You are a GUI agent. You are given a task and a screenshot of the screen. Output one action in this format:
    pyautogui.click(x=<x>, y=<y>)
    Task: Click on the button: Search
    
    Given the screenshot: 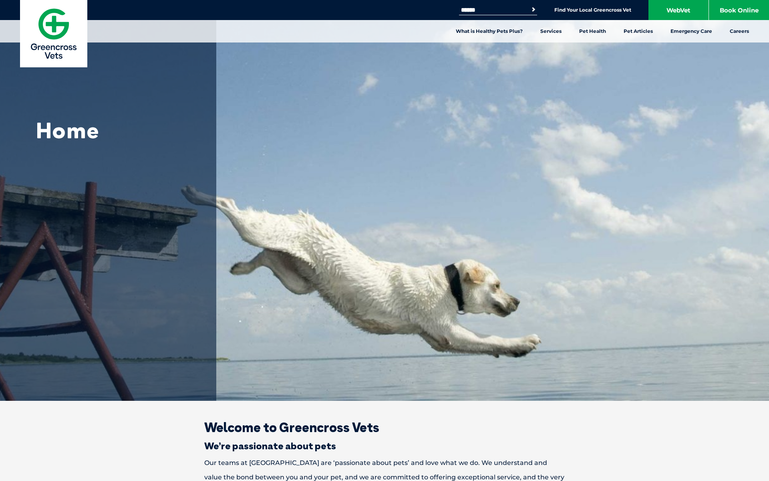 What is the action you would take?
    pyautogui.click(x=533, y=10)
    